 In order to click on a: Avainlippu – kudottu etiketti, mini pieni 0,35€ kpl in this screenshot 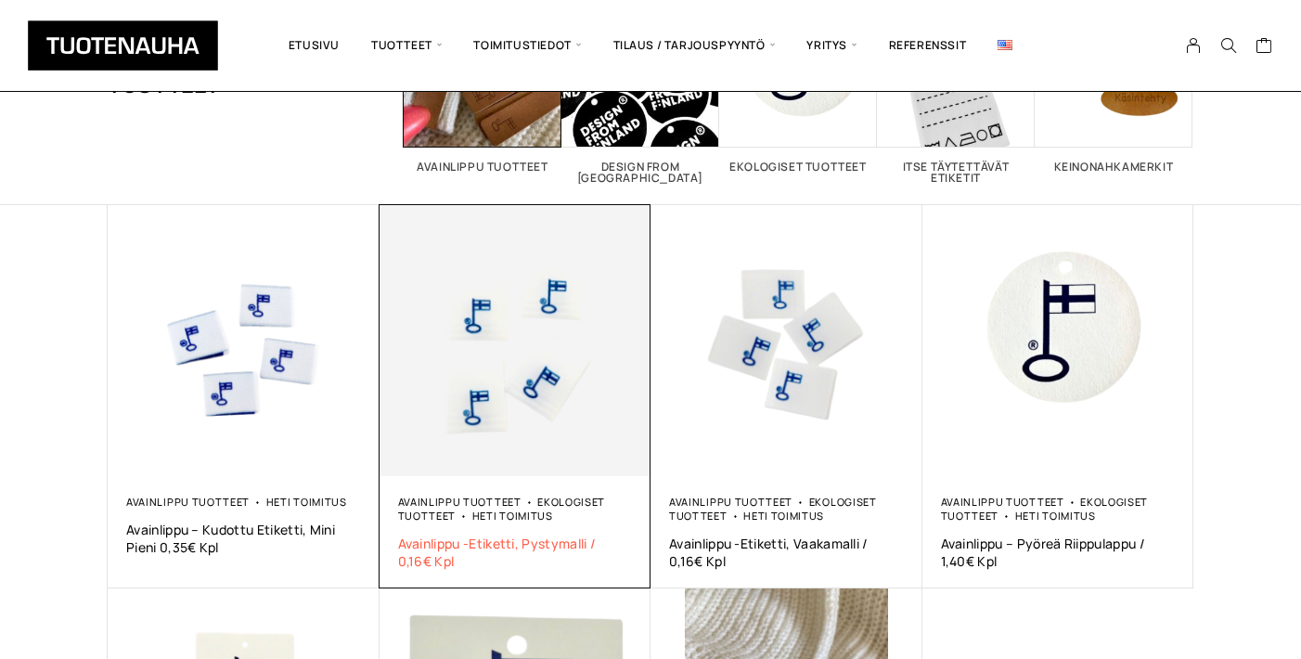, I will do `click(243, 538)`.